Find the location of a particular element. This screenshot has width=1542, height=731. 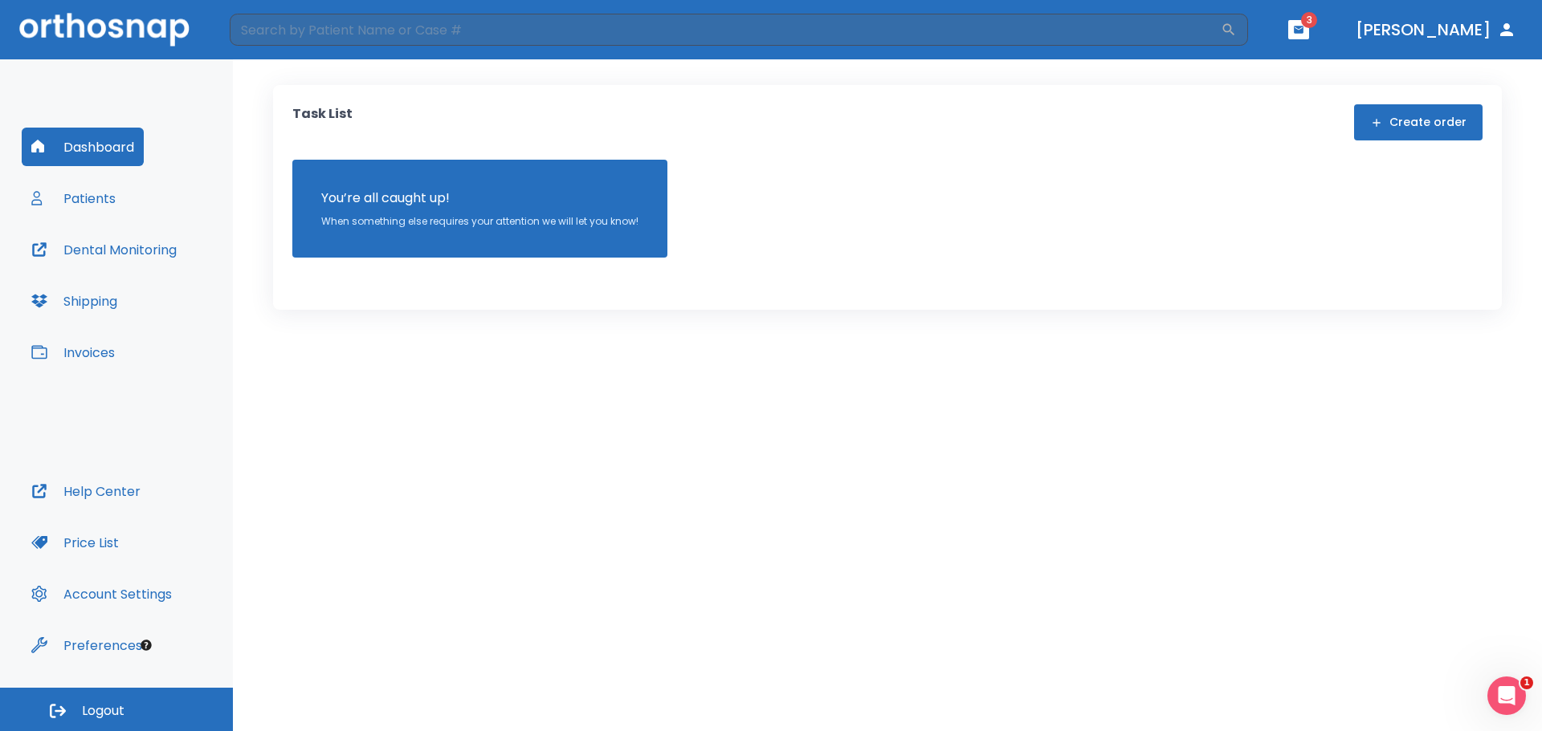

a: Help Center is located at coordinates (86, 491).